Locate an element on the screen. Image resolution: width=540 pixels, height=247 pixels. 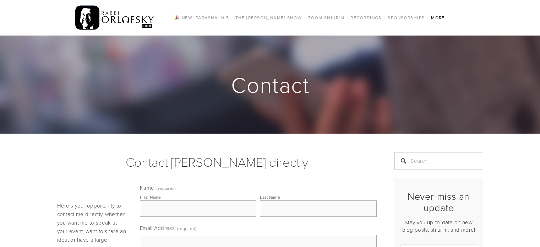
a: 🎉 NEW! Parasha in 5 is located at coordinates (201, 18).